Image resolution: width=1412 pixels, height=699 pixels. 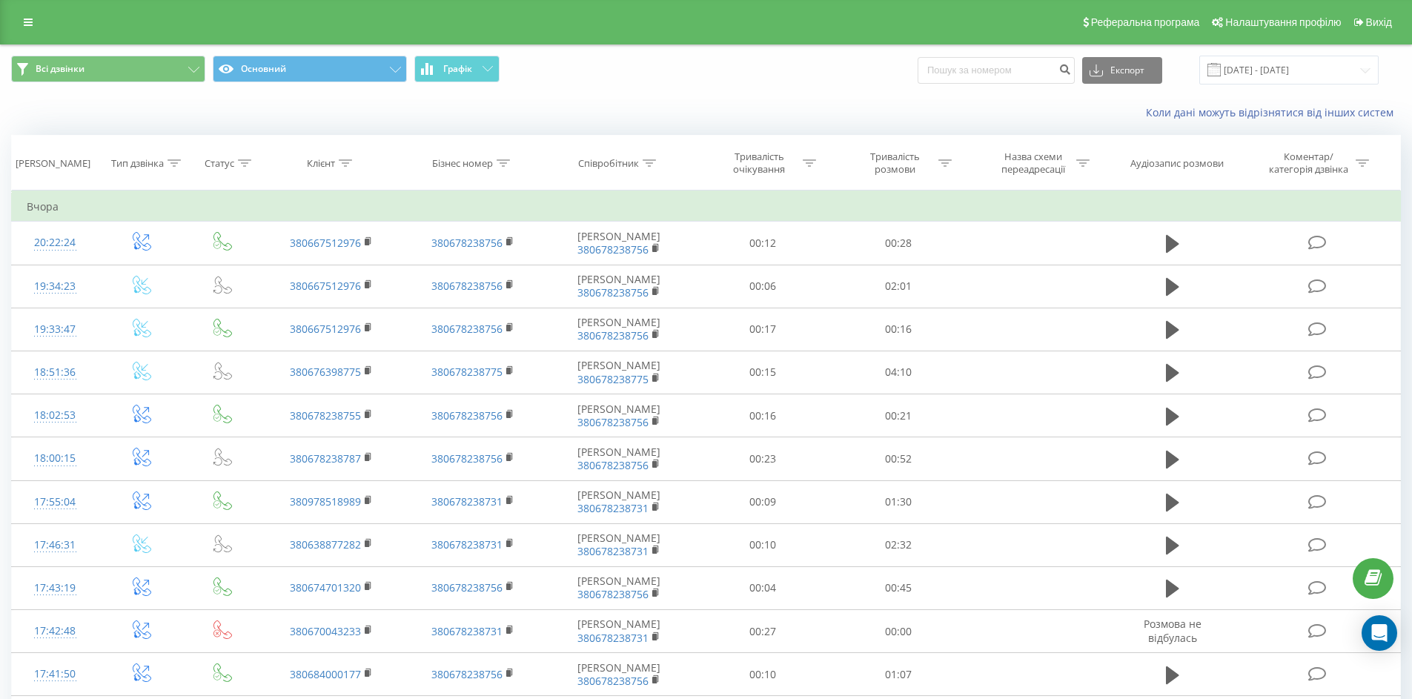 I want to click on td: 00:17, so click(x=763, y=329).